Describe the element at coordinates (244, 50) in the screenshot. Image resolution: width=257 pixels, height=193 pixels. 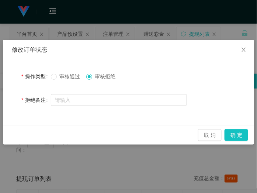
I see `button: 关闭` at that location.